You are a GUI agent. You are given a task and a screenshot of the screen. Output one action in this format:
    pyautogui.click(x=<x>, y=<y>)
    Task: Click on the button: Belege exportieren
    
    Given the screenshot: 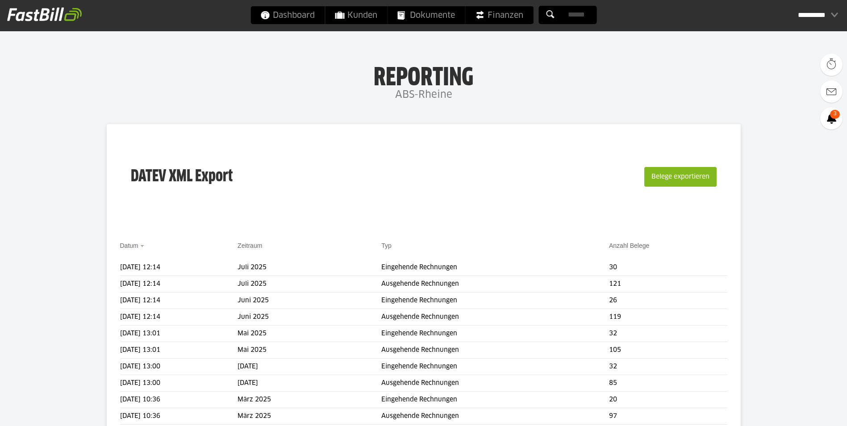 What is the action you would take?
    pyautogui.click(x=681, y=177)
    